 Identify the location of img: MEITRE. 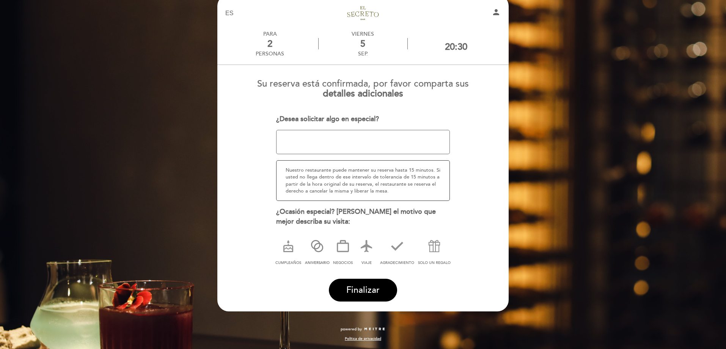
(374, 329).